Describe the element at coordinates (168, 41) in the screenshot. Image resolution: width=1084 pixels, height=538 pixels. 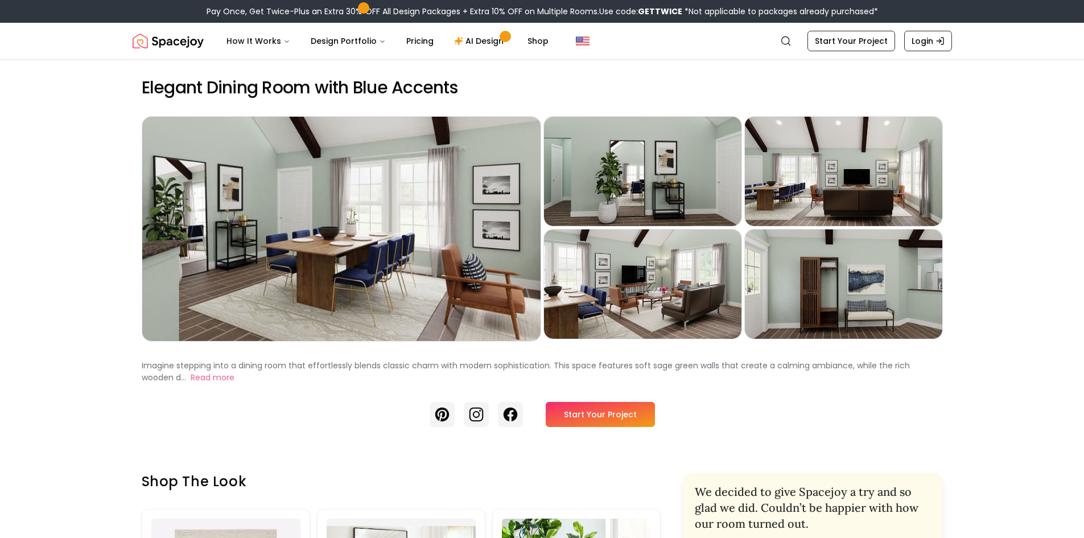
I see `a: Spacejoy` at that location.